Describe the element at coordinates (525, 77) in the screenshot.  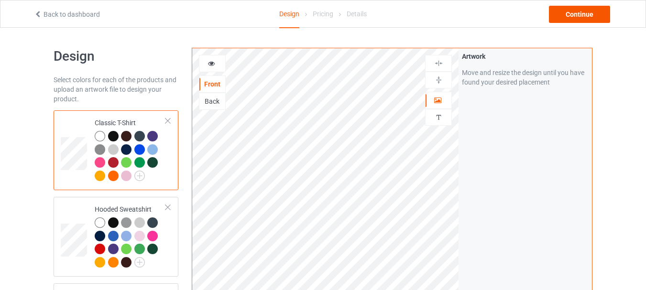
I see `div: Move and resize the design until you have found your desired placement` at that location.